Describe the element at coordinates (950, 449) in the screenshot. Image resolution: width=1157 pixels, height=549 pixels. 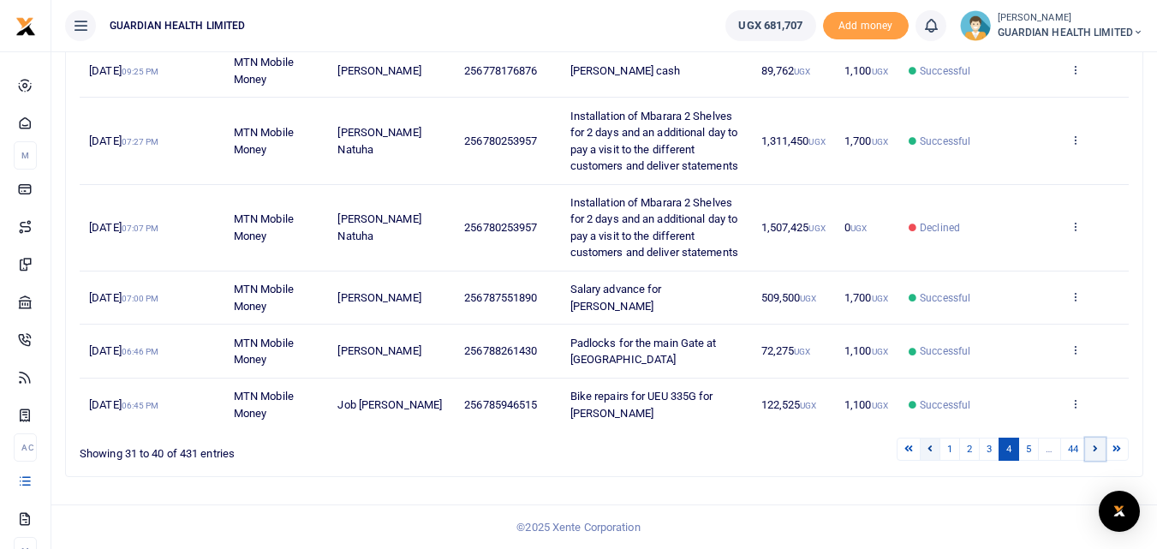
I see `a: 1` at that location.